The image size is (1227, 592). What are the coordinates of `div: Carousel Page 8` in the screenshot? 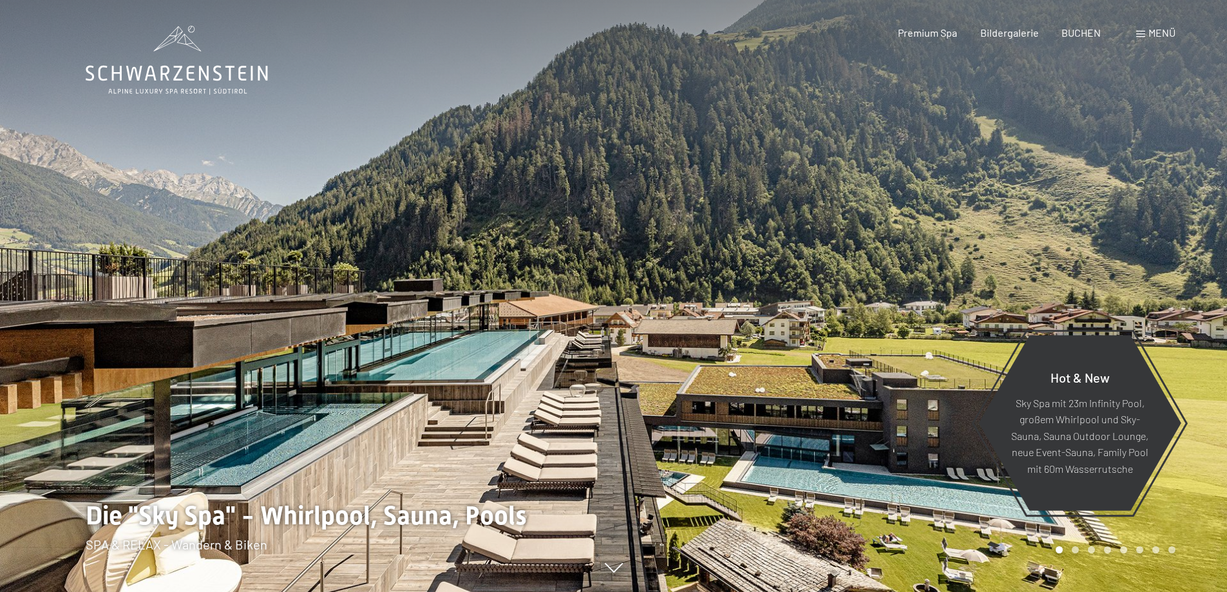 It's located at (1172, 549).